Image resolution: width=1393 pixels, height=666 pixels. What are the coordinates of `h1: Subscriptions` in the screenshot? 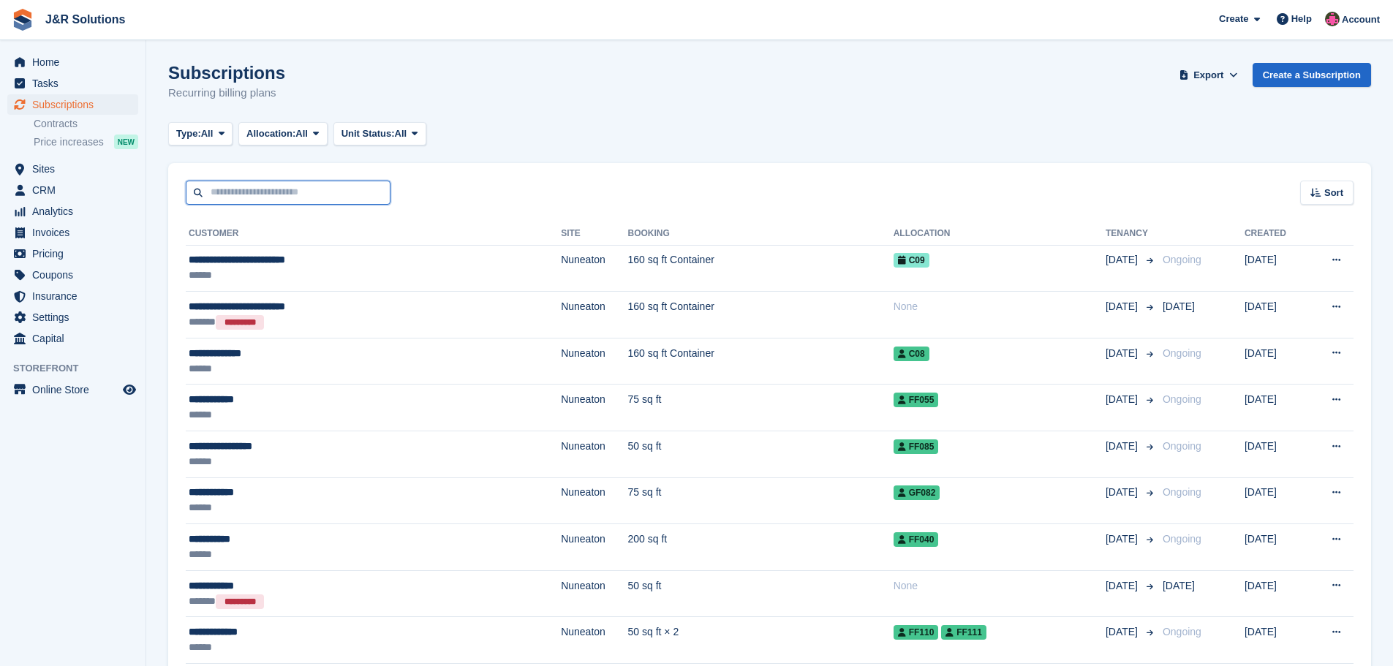 It's located at (227, 72).